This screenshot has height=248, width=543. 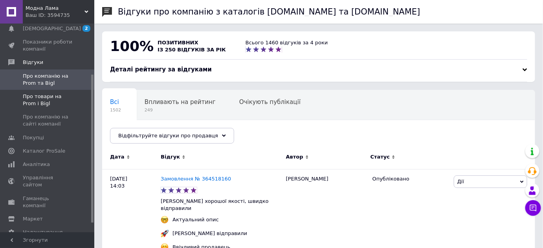 I want to click on span: 2, so click(x=86, y=28).